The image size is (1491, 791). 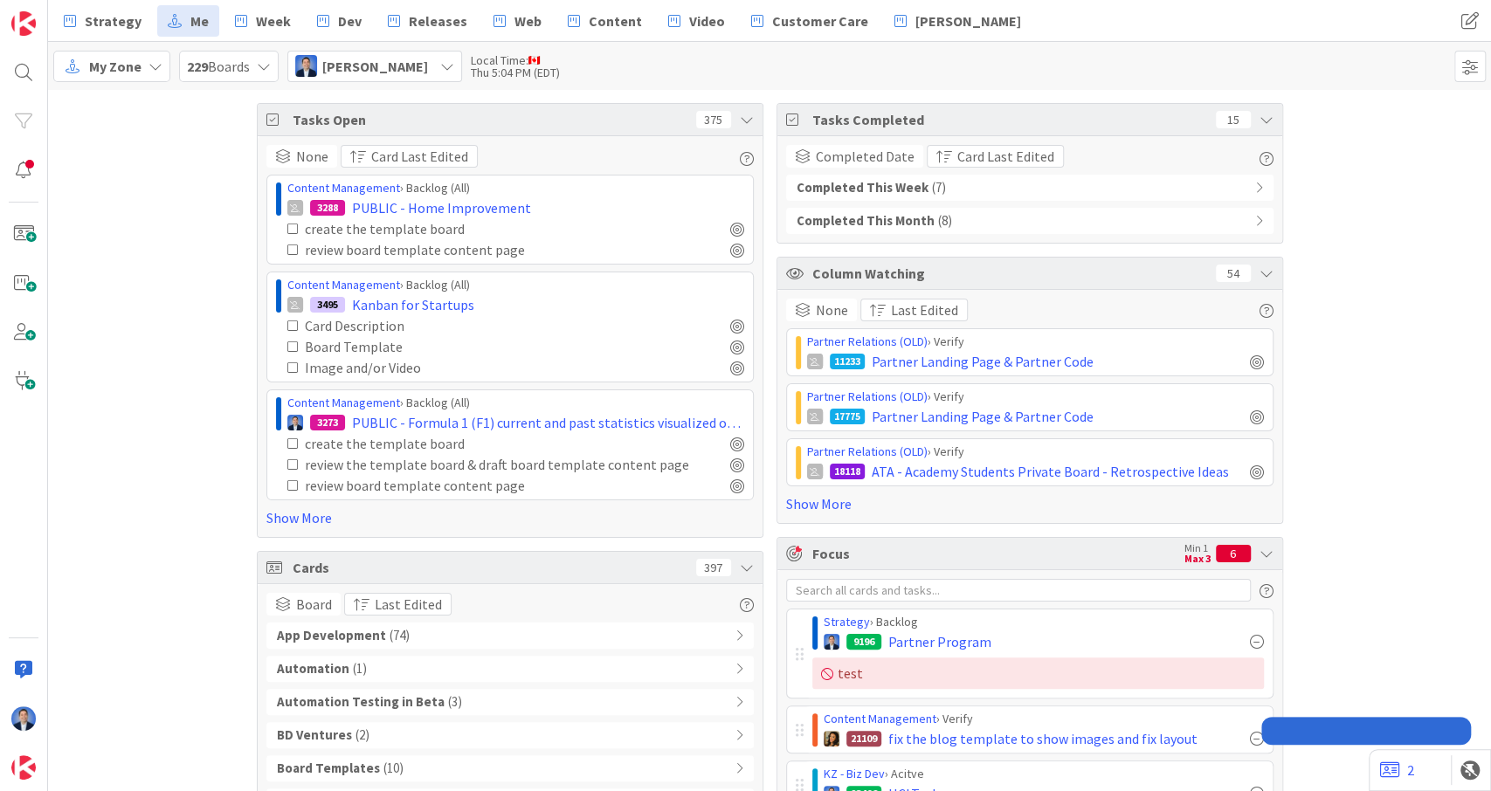 I want to click on span: fix the blog template to show images and fix layout, so click(x=1043, y=739).